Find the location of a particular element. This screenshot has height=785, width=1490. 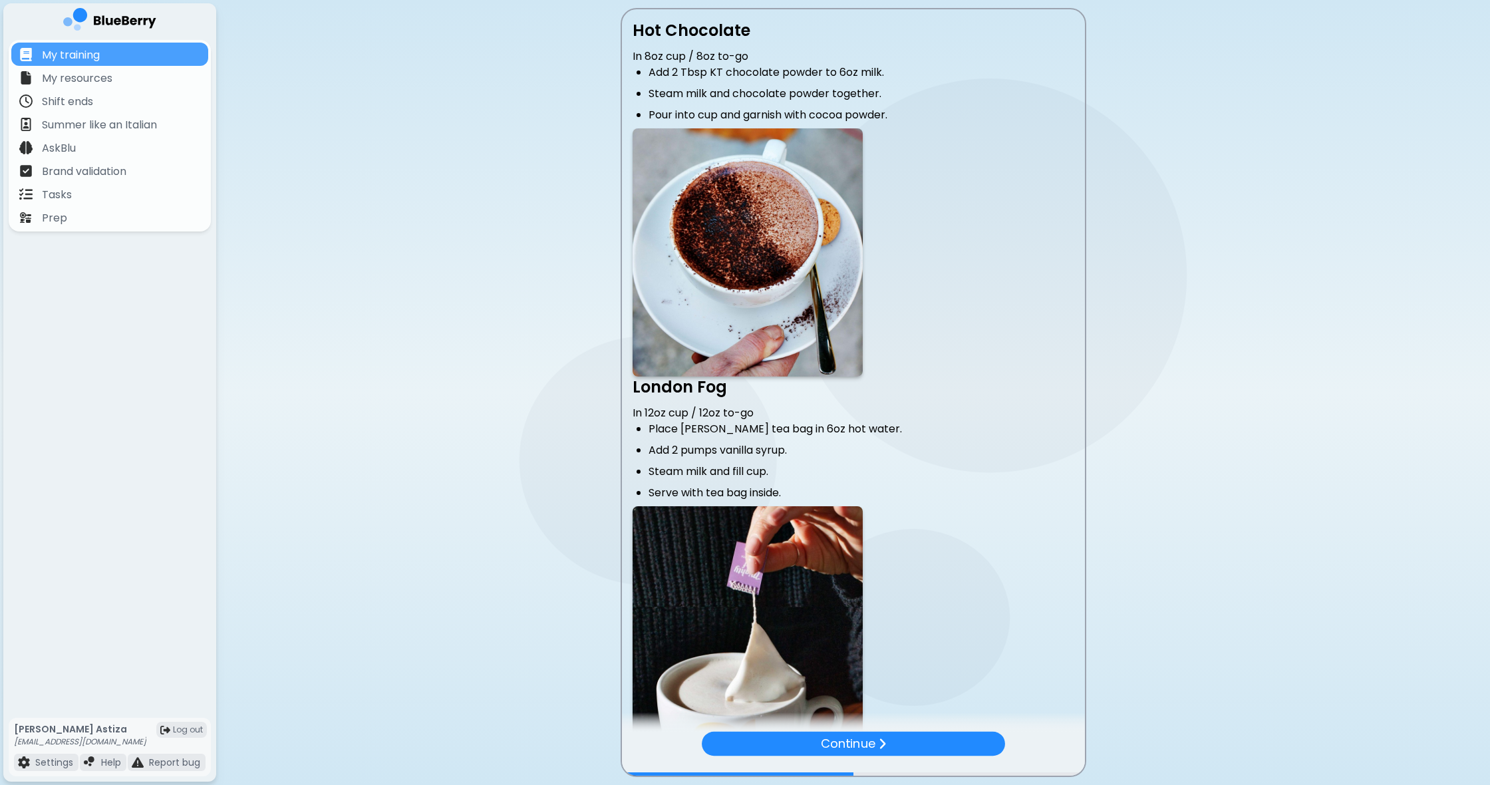

li: Add 2 pumps vanilla syrup. is located at coordinates (862, 450).